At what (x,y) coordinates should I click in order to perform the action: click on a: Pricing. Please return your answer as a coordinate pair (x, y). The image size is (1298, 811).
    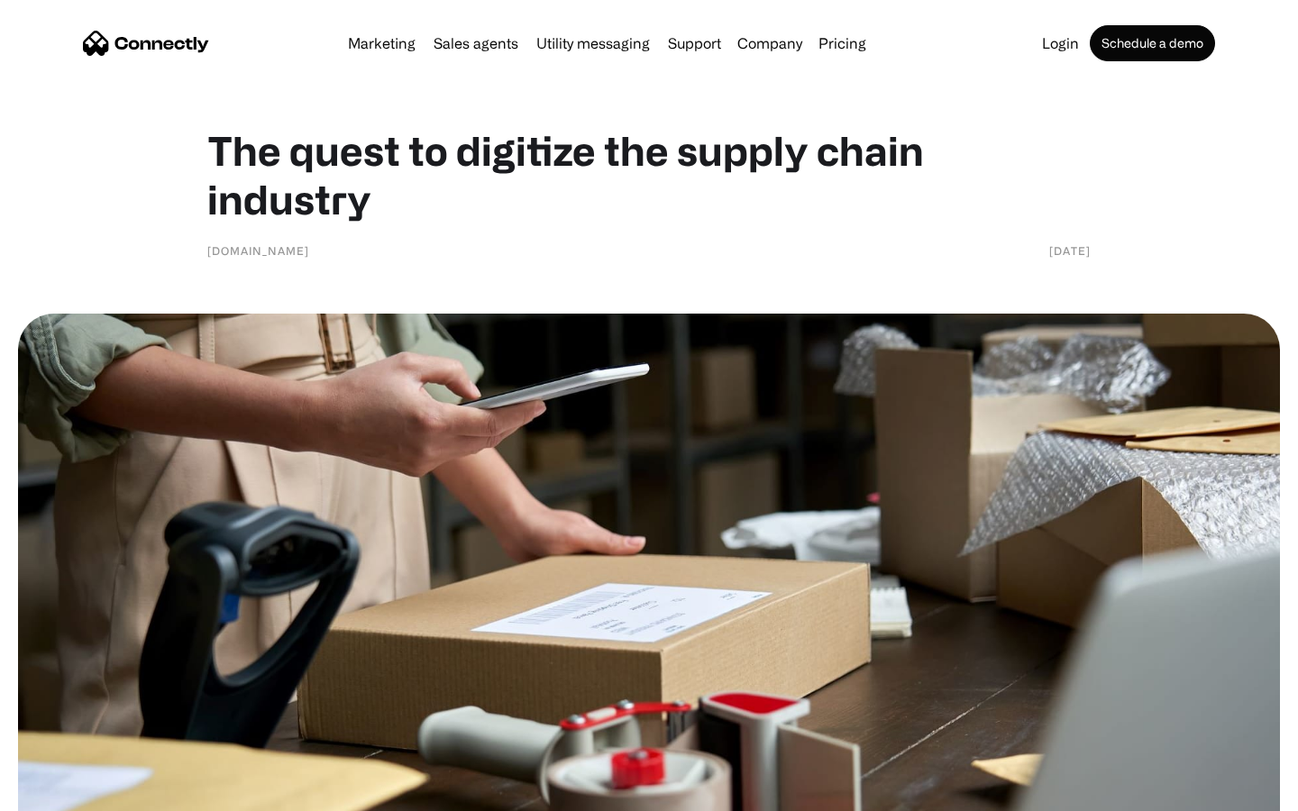
    Looking at the image, I should click on (842, 43).